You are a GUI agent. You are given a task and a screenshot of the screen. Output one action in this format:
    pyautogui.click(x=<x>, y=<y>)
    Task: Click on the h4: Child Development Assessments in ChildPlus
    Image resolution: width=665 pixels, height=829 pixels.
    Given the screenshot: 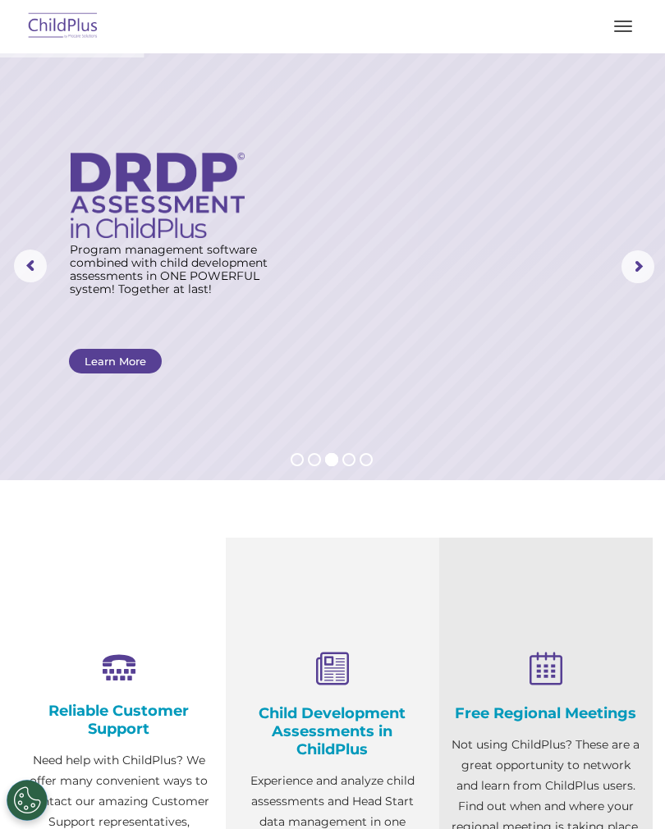 What is the action you would take?
    pyautogui.click(x=332, y=731)
    